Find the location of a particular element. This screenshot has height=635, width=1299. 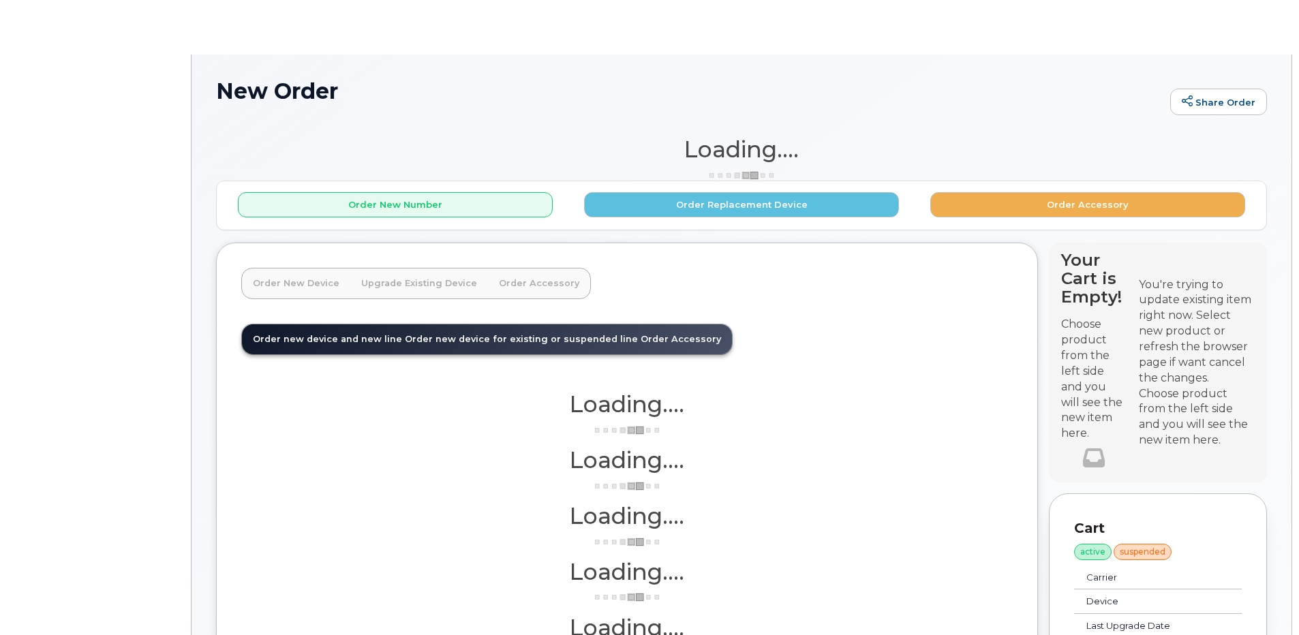

td: Device is located at coordinates (1143, 602).